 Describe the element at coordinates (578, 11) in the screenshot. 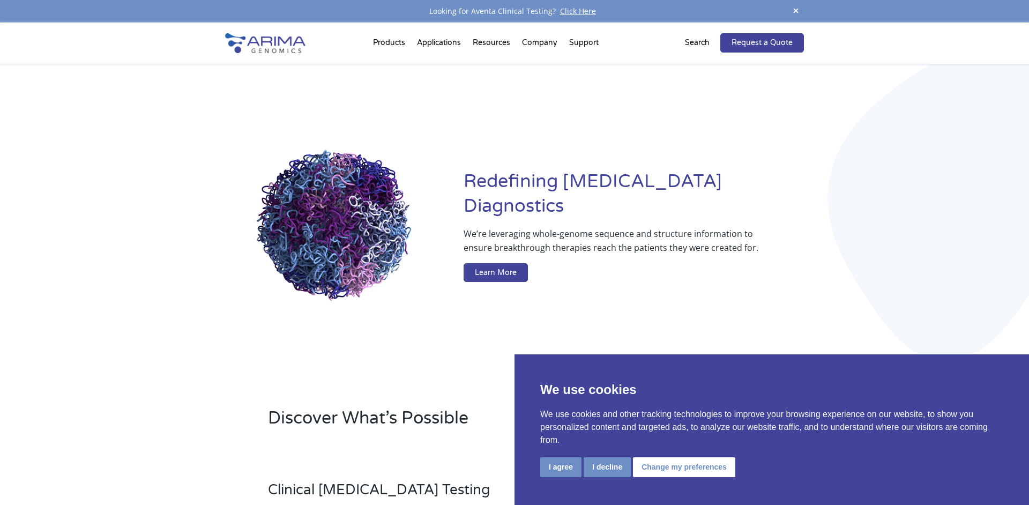

I see `a: Click Here` at that location.